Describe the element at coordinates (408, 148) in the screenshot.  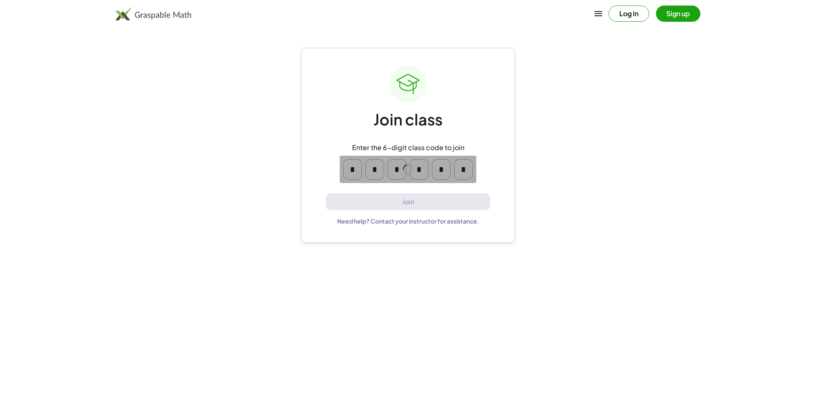
I see `div: Enter the 6-digit class code to join` at that location.